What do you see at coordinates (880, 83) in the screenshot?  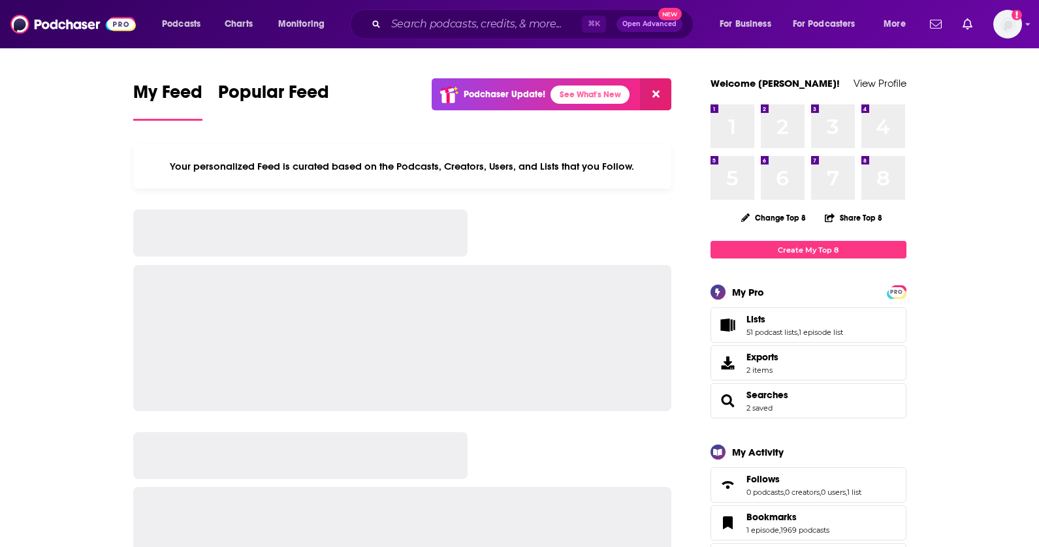 I see `a: View Profile` at bounding box center [880, 83].